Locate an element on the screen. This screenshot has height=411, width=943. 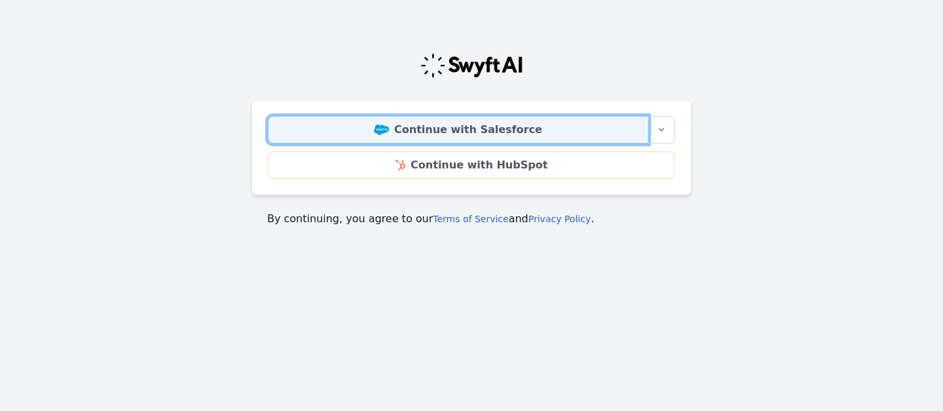
a: Continue with Salesforce is located at coordinates (458, 130).